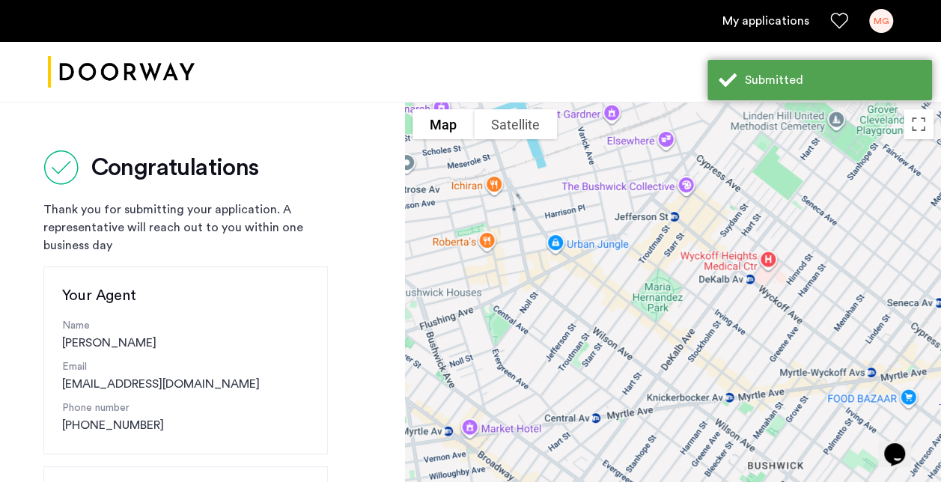 The image size is (941, 482). Describe the element at coordinates (175, 168) in the screenshot. I see `h2: Congratulations` at that location.